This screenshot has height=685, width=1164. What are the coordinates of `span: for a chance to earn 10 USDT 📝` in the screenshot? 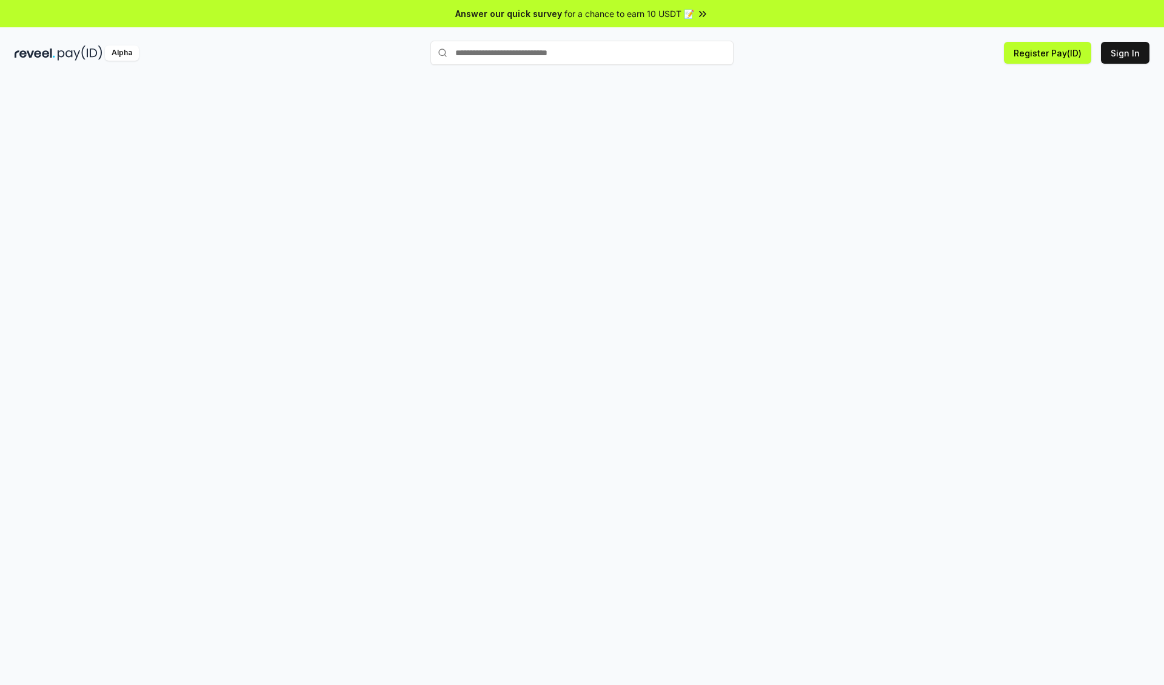 It's located at (629, 13).